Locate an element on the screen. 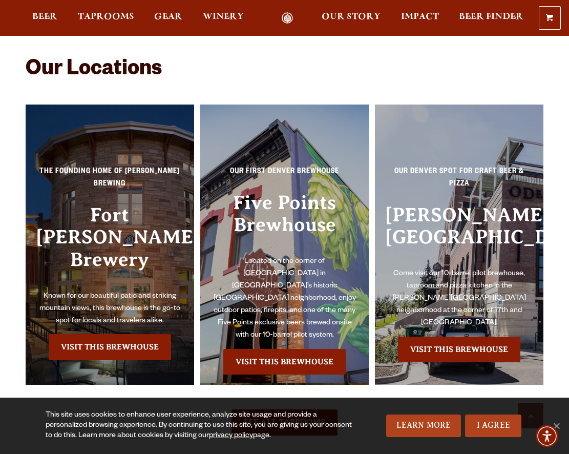  a: Impact is located at coordinates (420, 18).